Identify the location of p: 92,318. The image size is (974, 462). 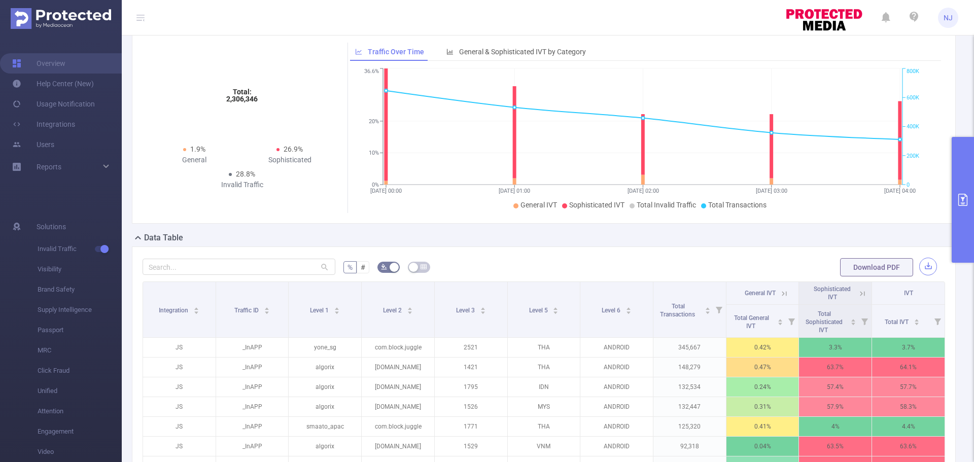
(689, 446).